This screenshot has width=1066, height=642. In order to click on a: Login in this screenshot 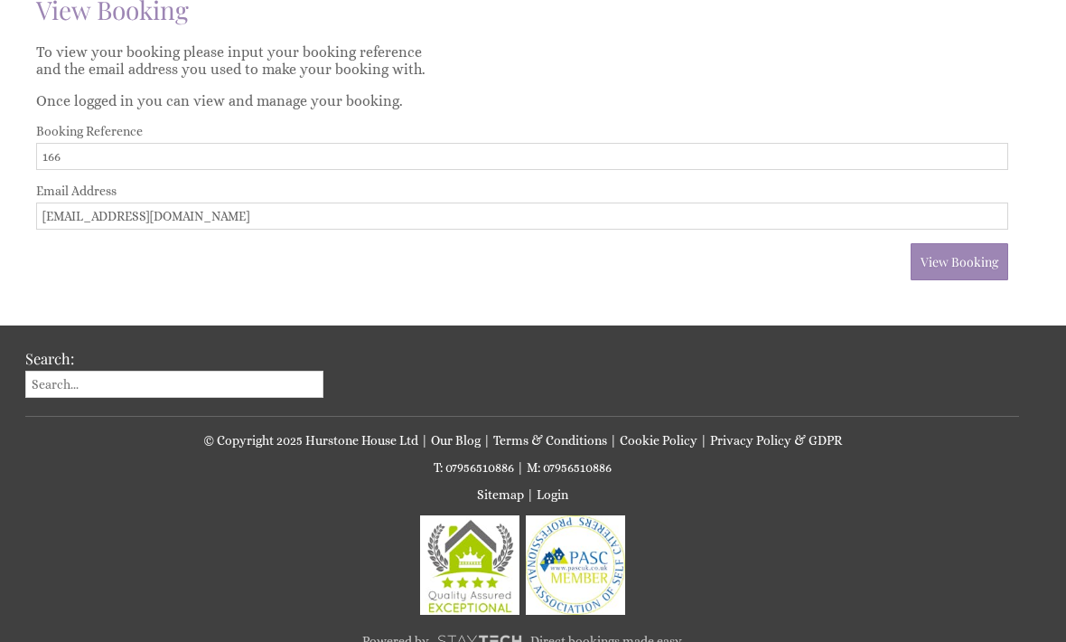, I will do `click(552, 494)`.